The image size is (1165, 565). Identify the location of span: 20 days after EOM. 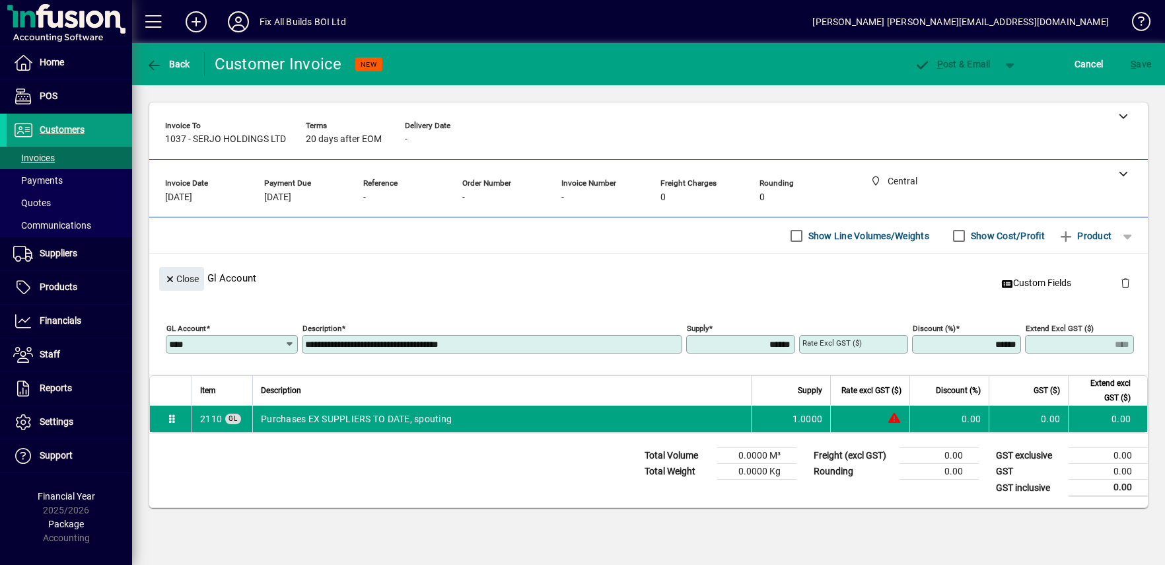
(343, 139).